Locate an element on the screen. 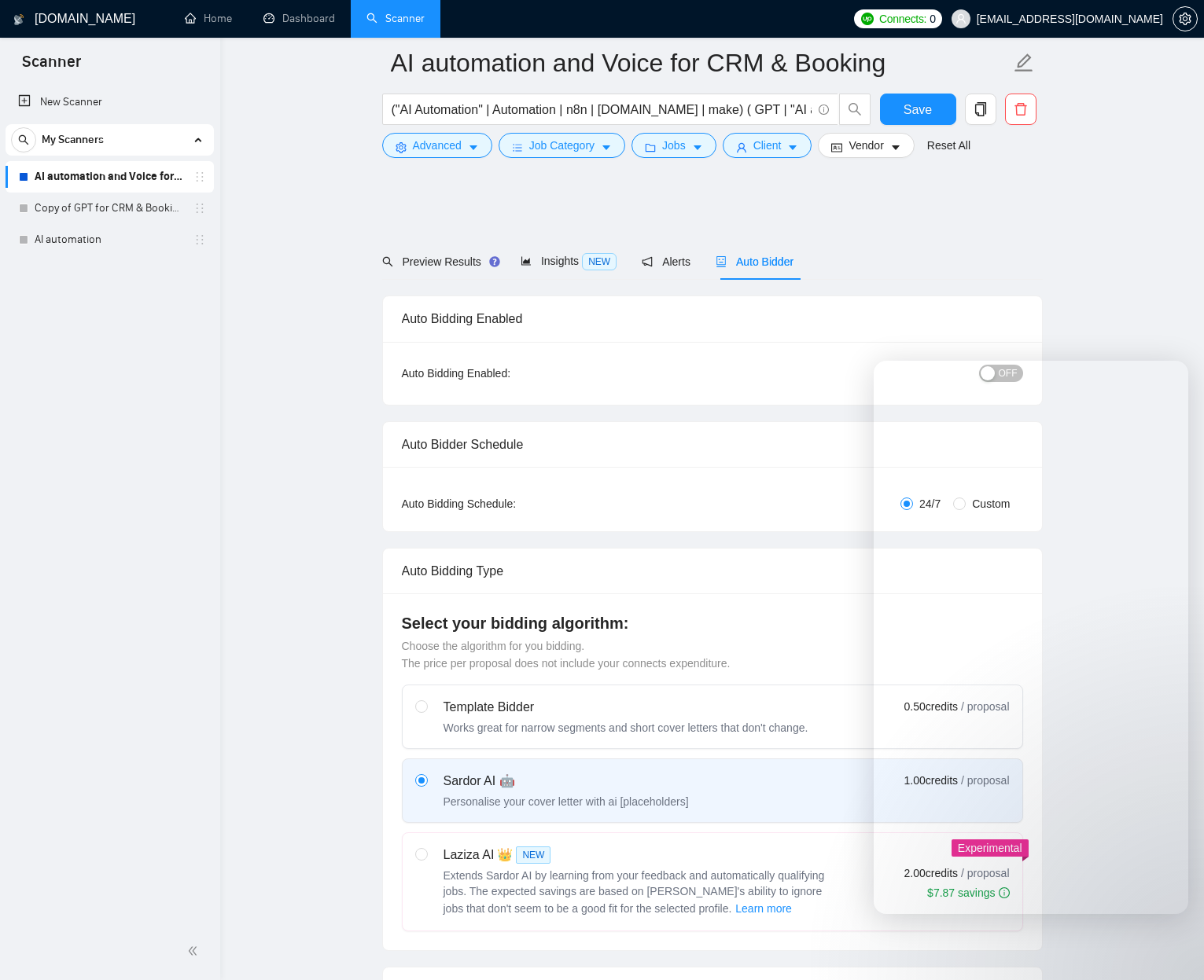 The width and height of the screenshot is (1204, 980). div: Template Bidder is located at coordinates (626, 708).